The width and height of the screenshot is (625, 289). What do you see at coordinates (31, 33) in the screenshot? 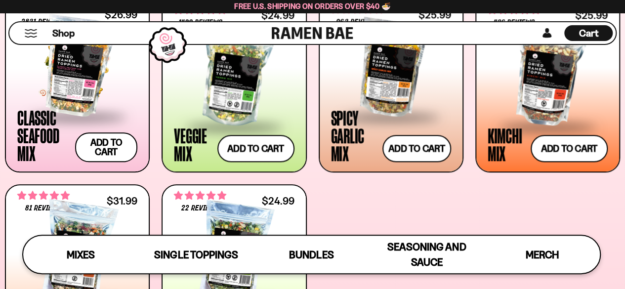
I see `button: Mobile Menu Trigger` at bounding box center [31, 33].